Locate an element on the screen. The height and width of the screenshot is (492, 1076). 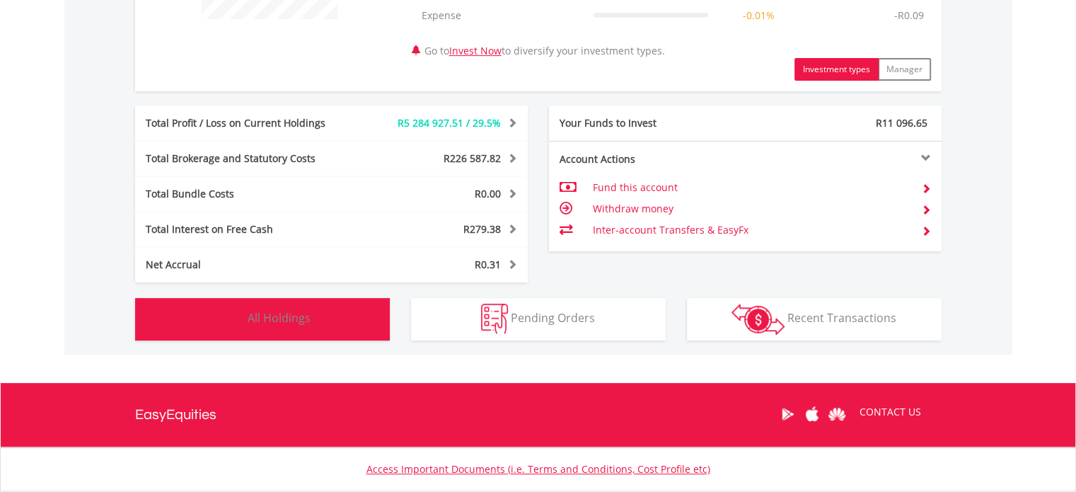
span: R0.00 is located at coordinates (488, 193).